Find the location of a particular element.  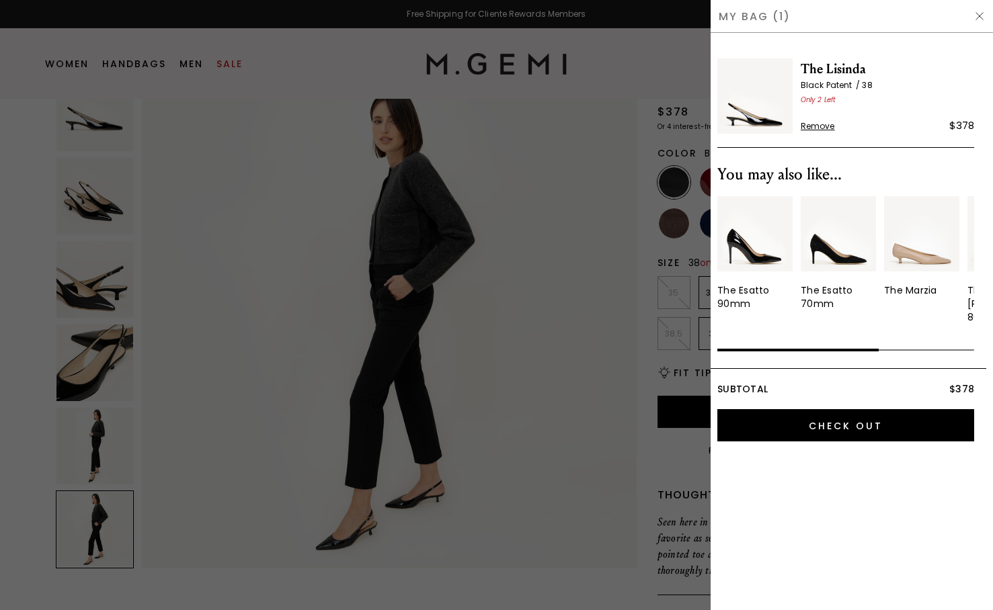

input: Check Out is located at coordinates (845, 425).